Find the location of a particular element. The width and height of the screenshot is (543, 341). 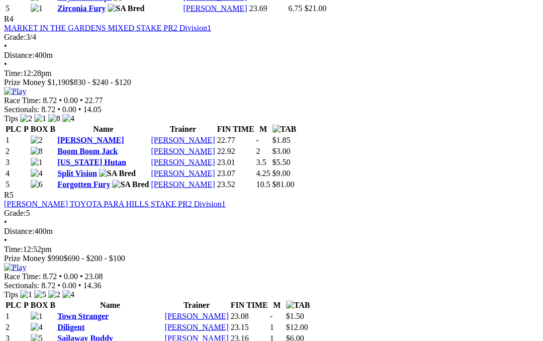

text: 6.75 is located at coordinates (296, 8).